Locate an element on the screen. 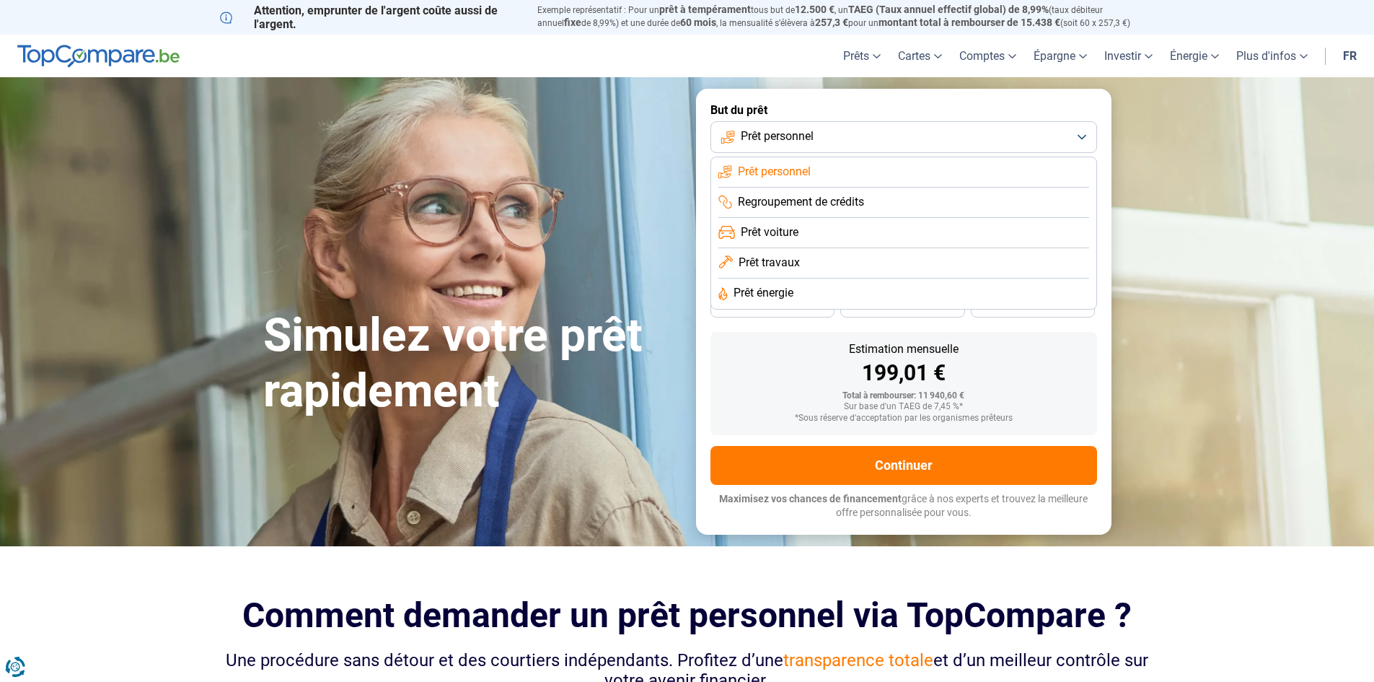 Image resolution: width=1374 pixels, height=682 pixels. span: 36 mois is located at coordinates (772, 307).